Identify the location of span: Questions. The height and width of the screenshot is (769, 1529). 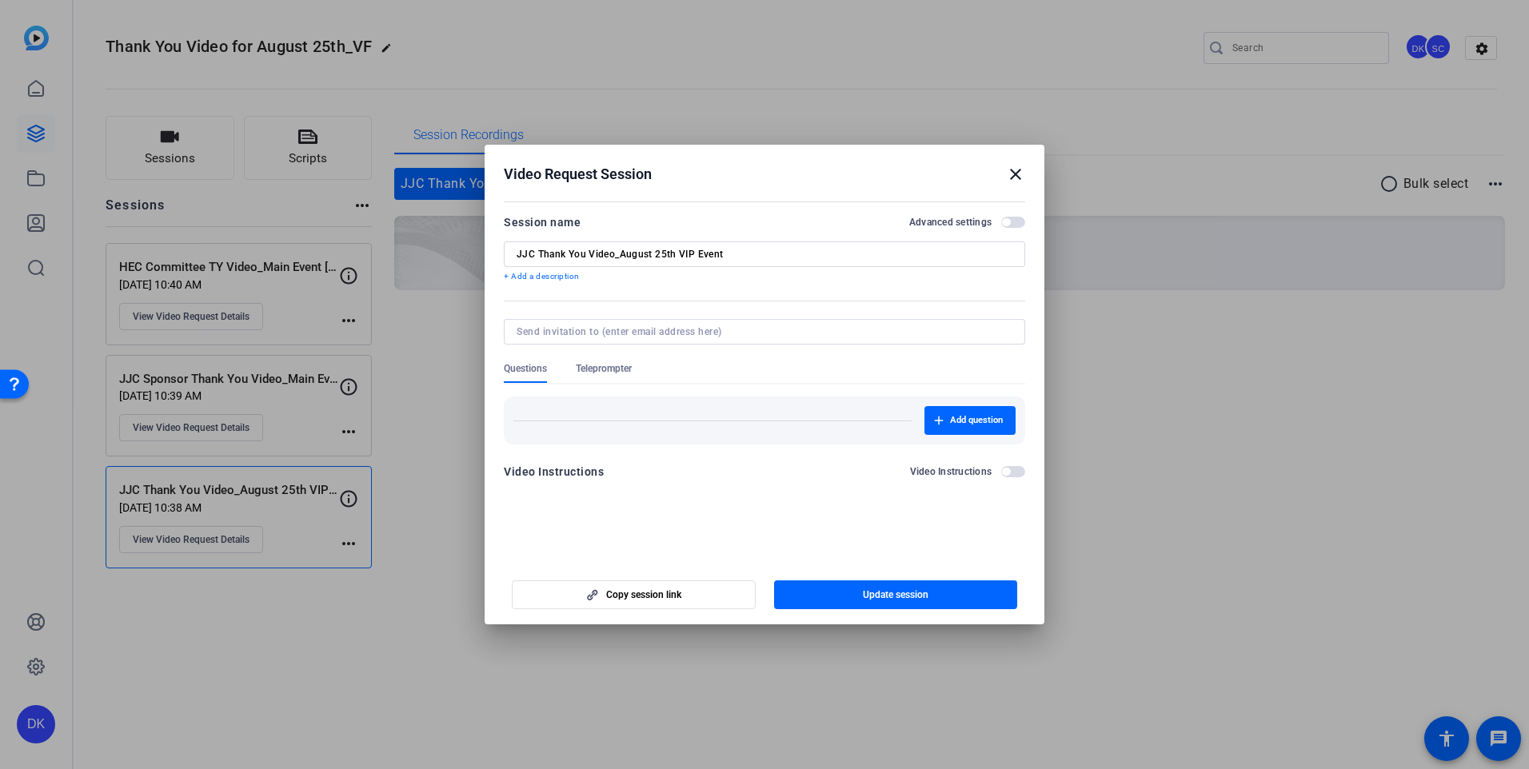
(525, 369).